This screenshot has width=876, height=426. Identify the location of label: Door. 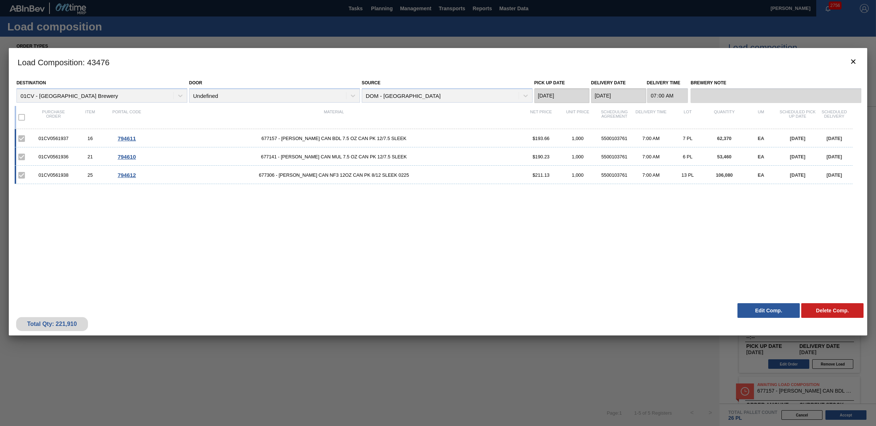
(196, 83).